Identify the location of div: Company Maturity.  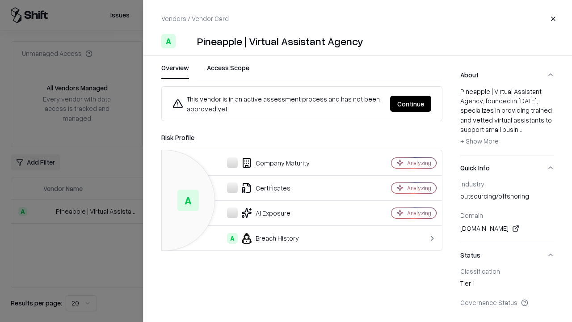
(265, 163).